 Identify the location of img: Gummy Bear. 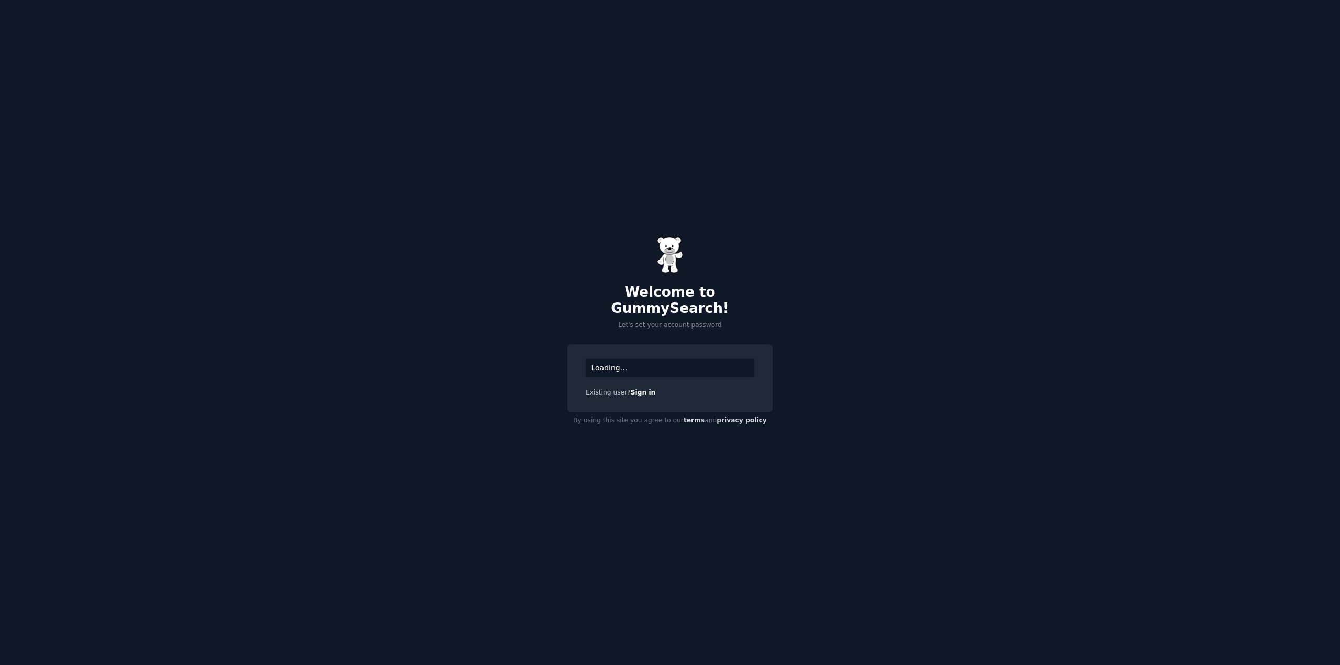
(670, 255).